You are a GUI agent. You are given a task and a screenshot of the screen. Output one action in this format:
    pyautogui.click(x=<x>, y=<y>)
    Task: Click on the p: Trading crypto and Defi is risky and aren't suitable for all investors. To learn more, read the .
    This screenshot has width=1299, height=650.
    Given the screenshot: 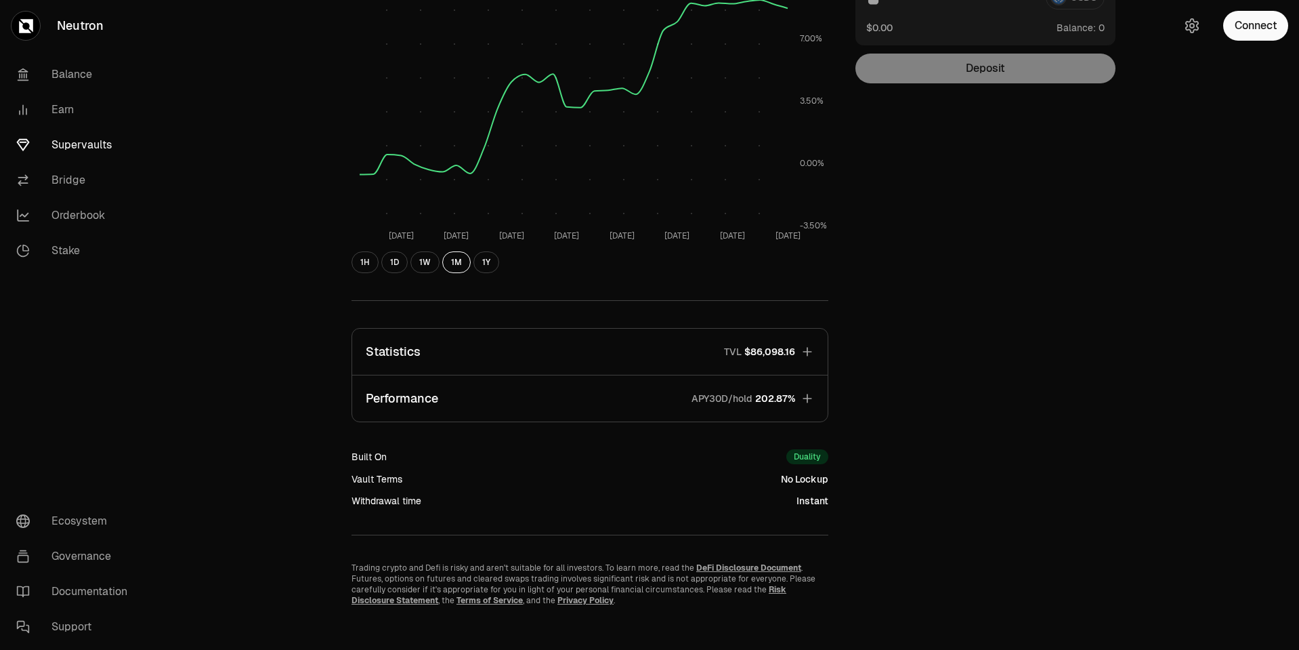 What is the action you would take?
    pyautogui.click(x=590, y=568)
    